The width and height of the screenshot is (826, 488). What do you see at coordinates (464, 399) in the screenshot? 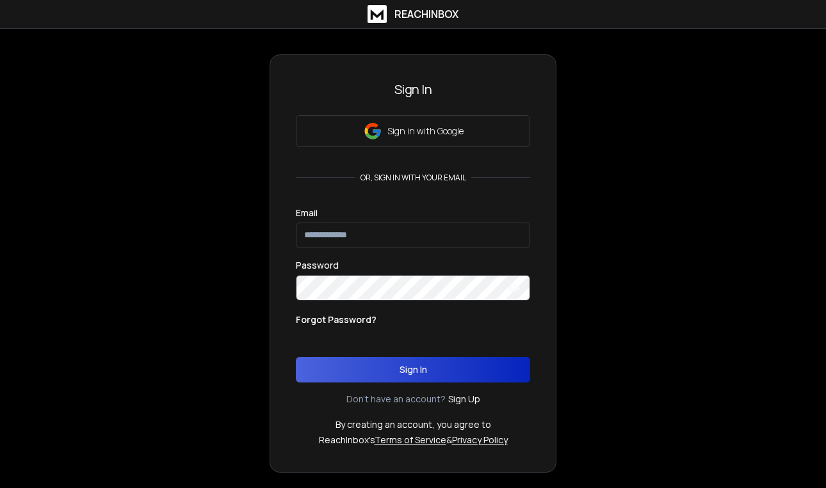
I see `a: Sign Up` at bounding box center [464, 399].